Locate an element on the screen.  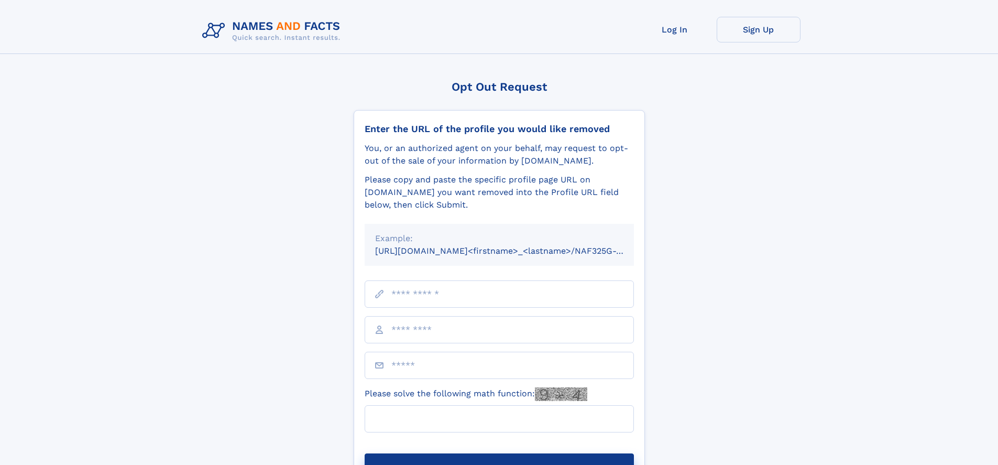
div: Example: is located at coordinates (499, 238).